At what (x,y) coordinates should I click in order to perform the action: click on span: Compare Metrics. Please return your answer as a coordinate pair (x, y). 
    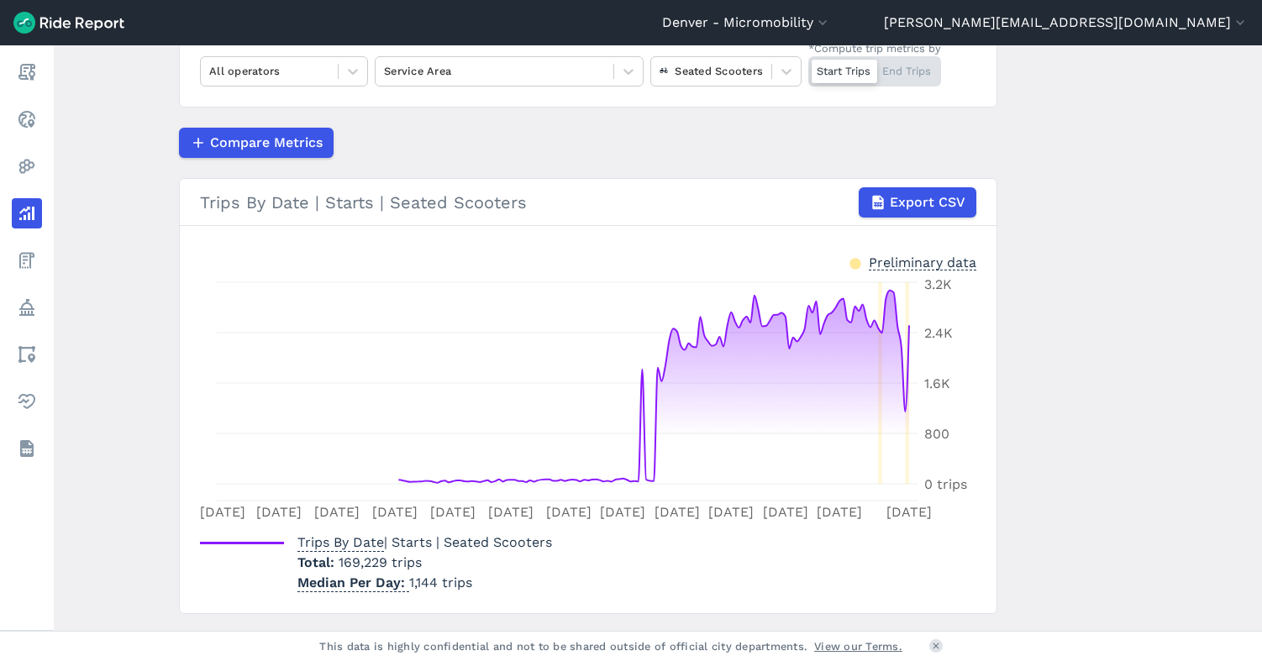
    Looking at the image, I should click on (266, 143).